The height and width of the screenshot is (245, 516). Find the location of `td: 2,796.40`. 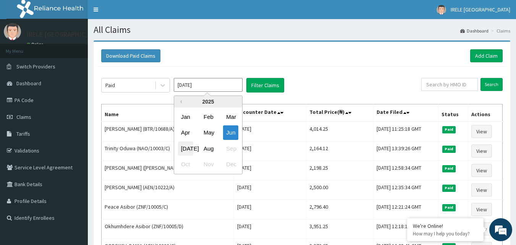

td: 2,796.40 is located at coordinates (340, 209).